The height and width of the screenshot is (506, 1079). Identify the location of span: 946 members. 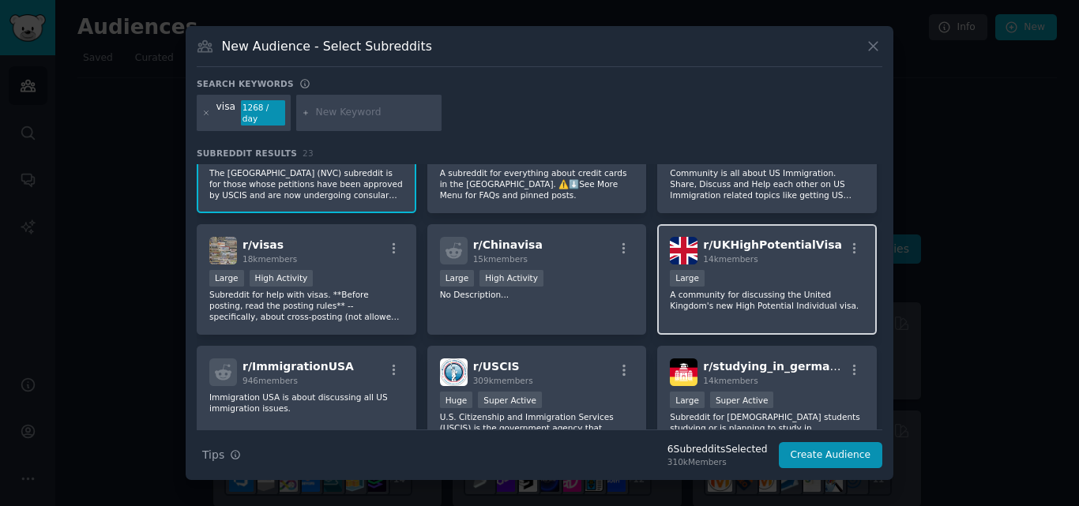
(270, 381).